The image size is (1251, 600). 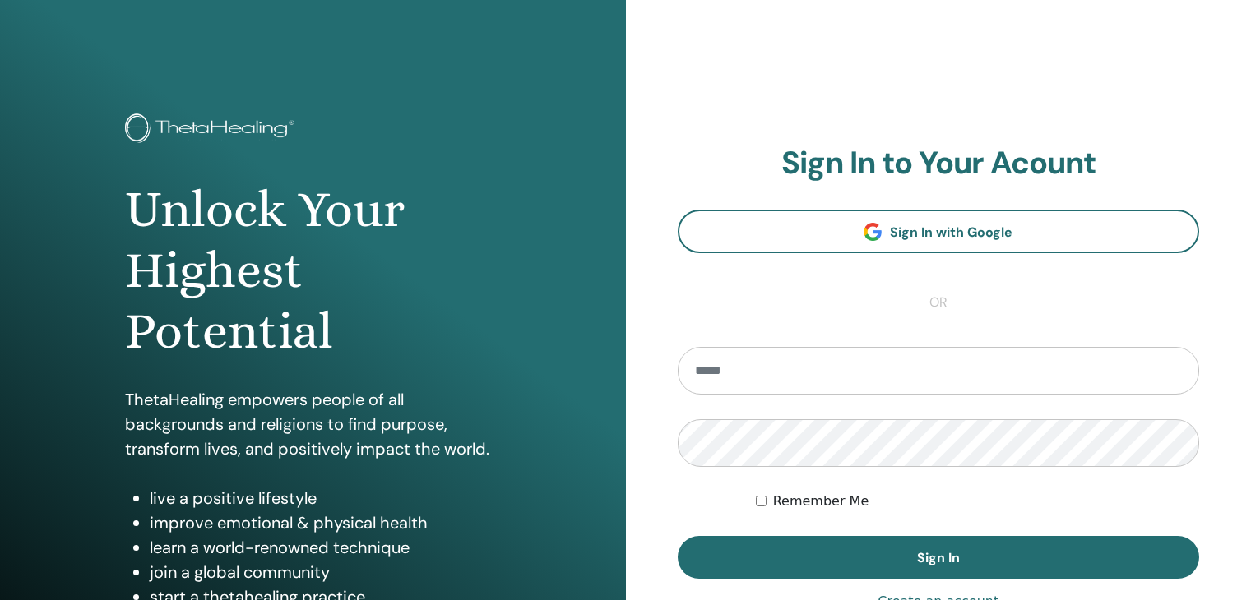 What do you see at coordinates (325, 572) in the screenshot?
I see `li: join a global community` at bounding box center [325, 572].